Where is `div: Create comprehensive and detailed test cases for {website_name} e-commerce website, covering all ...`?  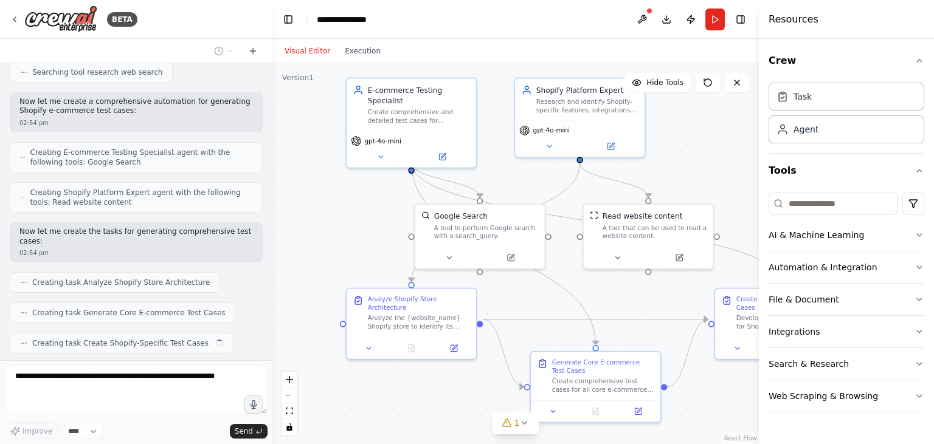 div: Create comprehensive and detailed test cases for {website_name} e-commerce website, covering all ... is located at coordinates (419, 117).